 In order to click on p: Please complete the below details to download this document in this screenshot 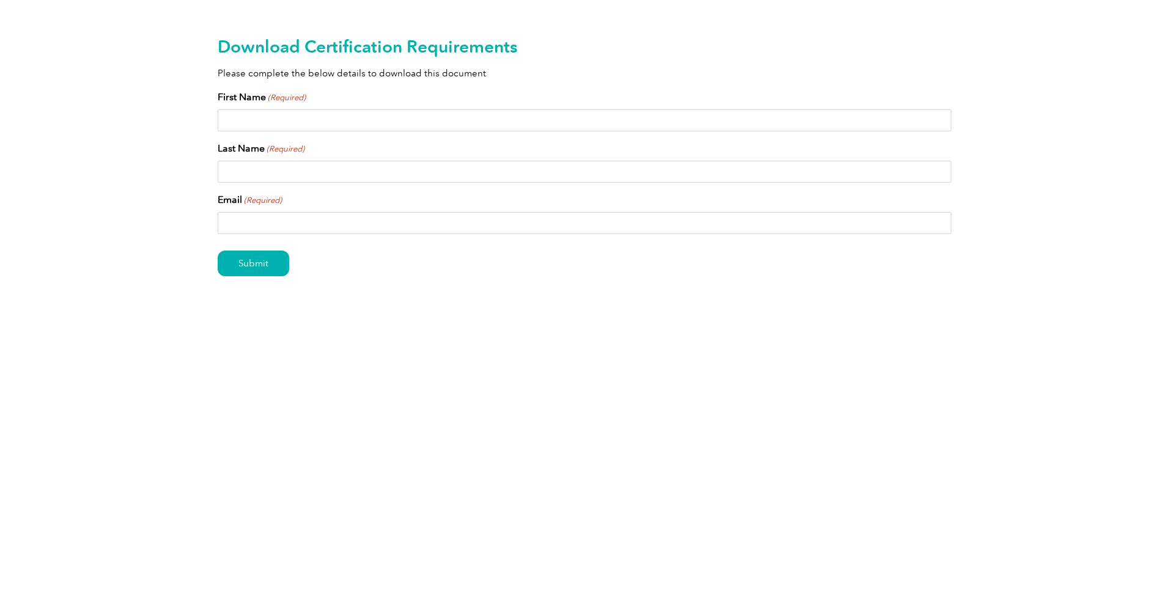, I will do `click(584, 73)`.